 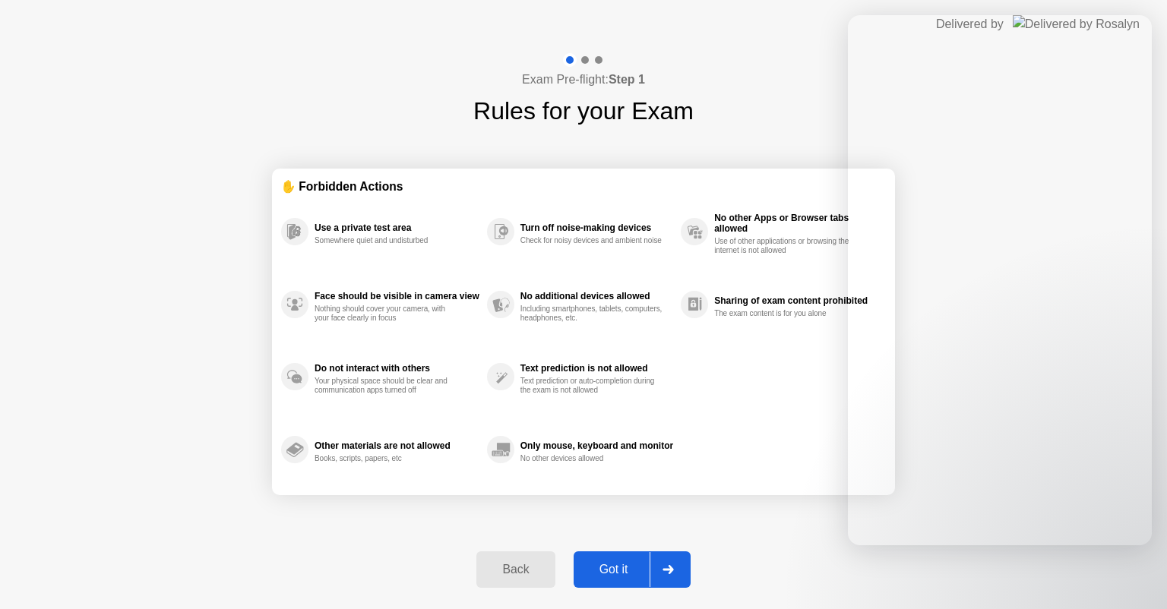 I want to click on div: Face should be visible in camera view, so click(x=396, y=296).